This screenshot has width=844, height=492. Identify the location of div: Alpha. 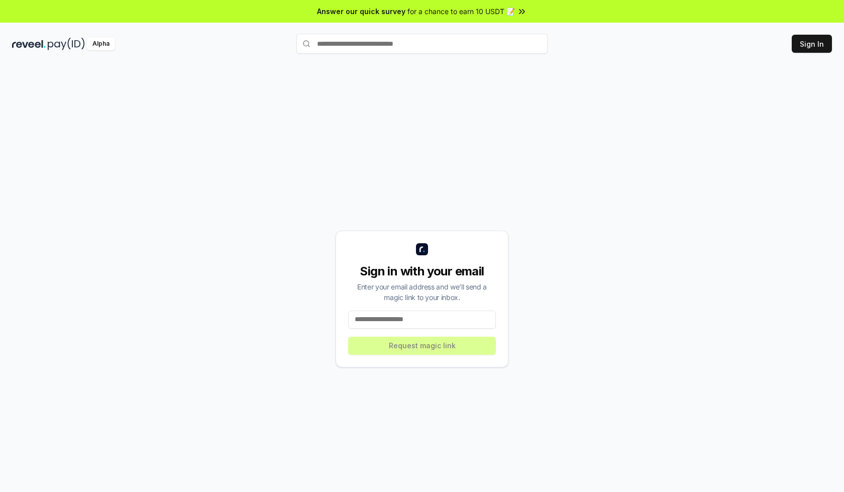
(101, 44).